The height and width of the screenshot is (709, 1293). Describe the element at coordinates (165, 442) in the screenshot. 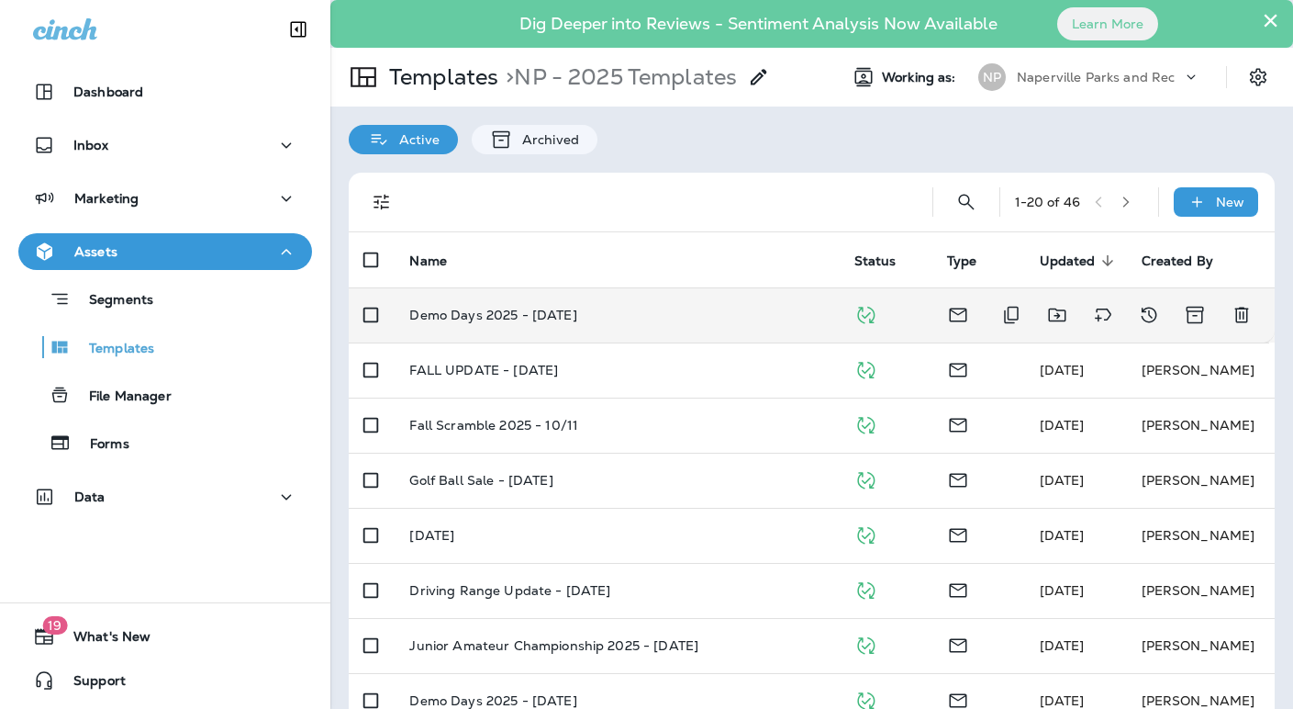

I see `button: Forms` at that location.